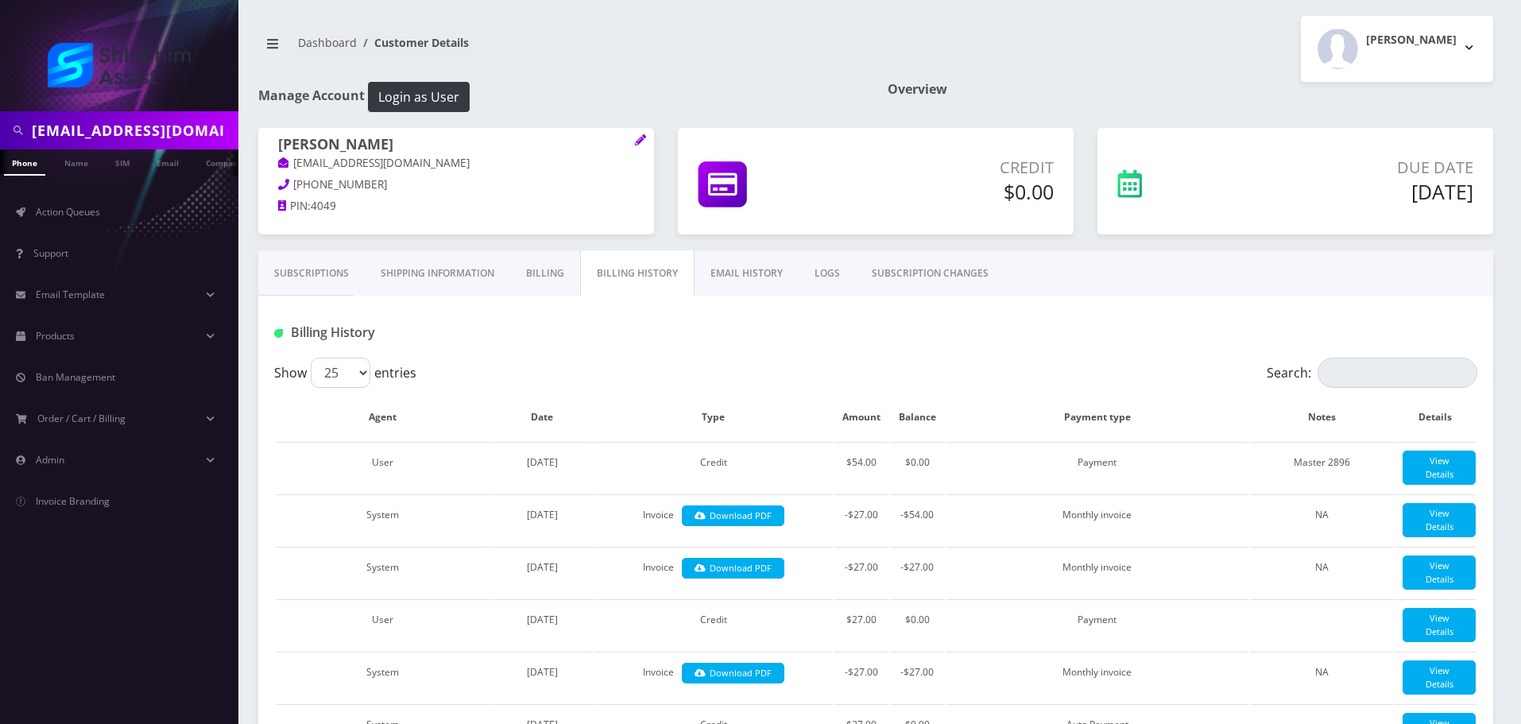 The width and height of the screenshot is (1521, 724). I want to click on a: Phone, so click(25, 162).